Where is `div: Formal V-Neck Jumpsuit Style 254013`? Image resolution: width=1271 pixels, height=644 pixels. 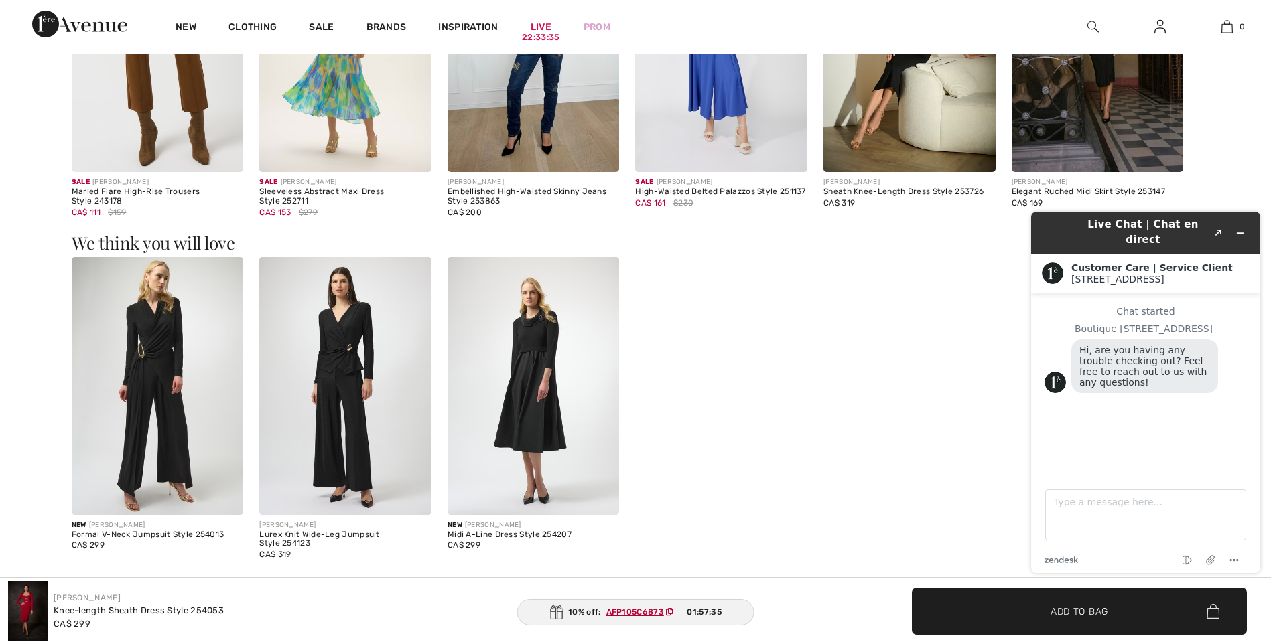
div: Formal V-Neck Jumpsuit Style 254013 is located at coordinates (157, 535).